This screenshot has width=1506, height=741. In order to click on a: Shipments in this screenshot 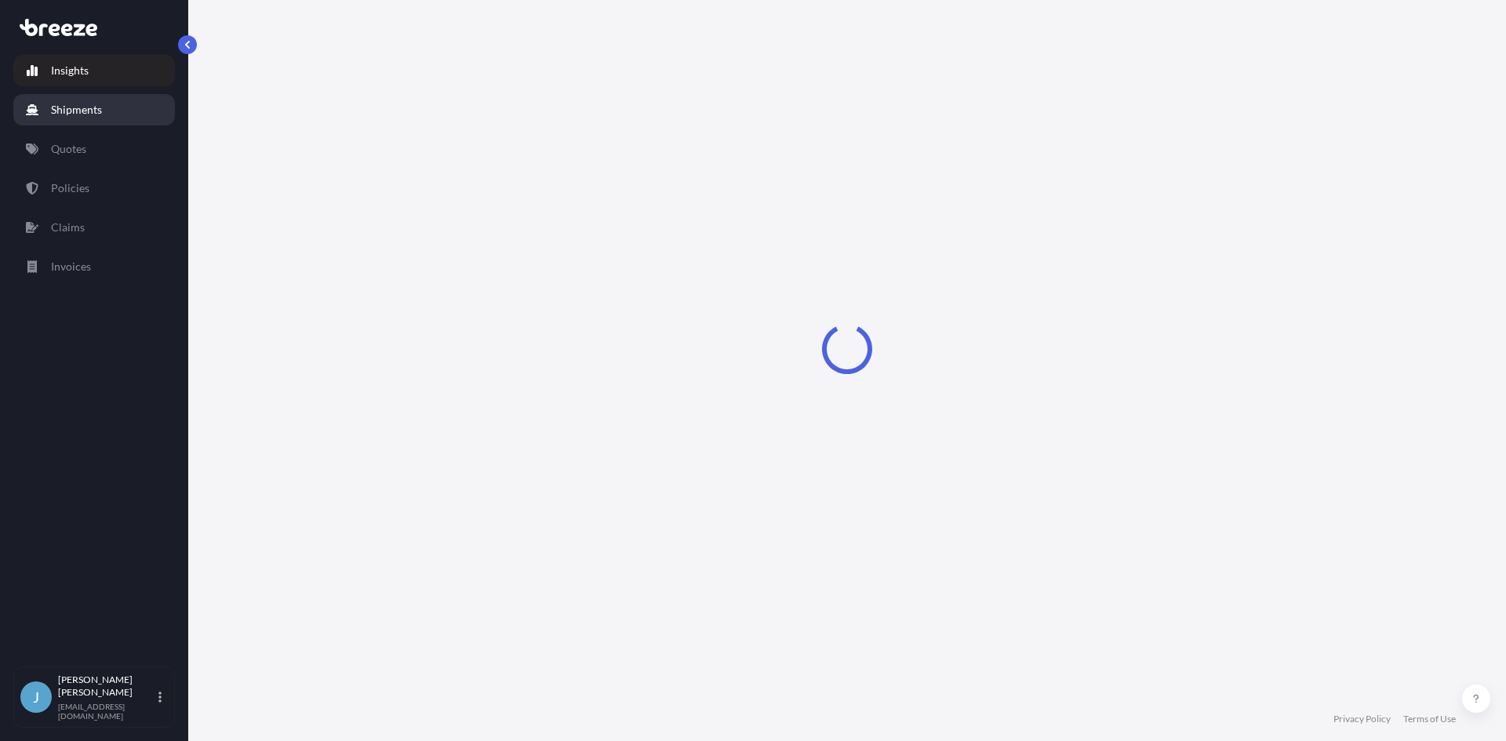, I will do `click(94, 110)`.